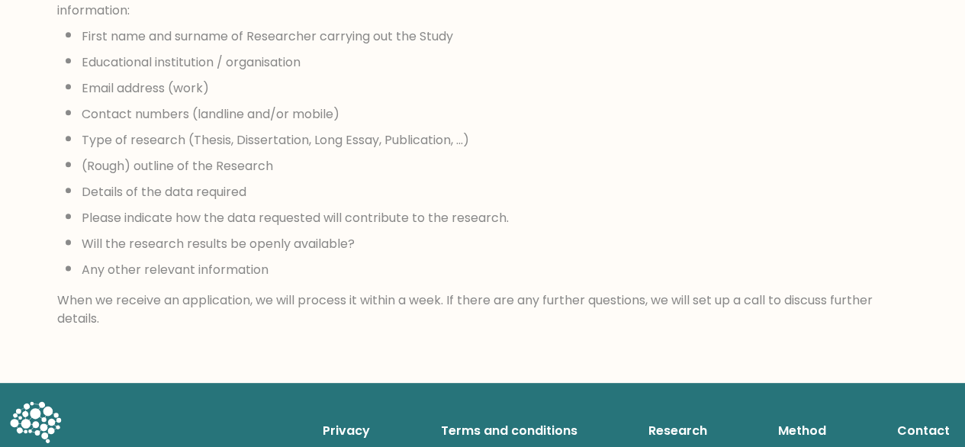  I want to click on li: First name and surname of Researcher carrying out the Study, so click(495, 33).